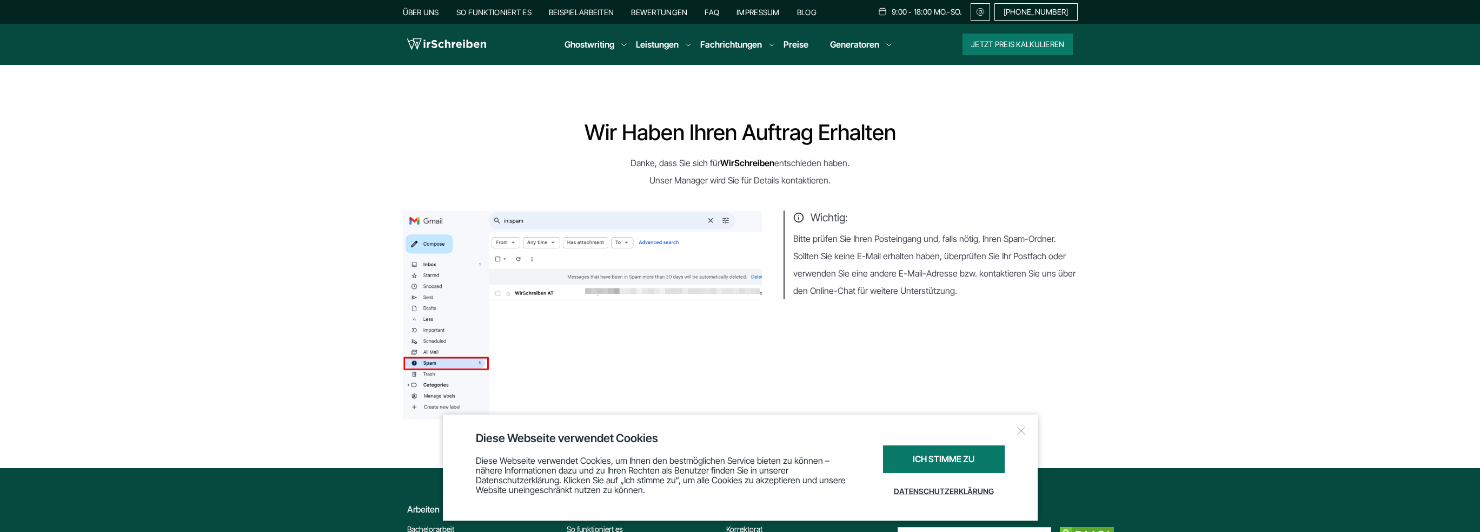  What do you see at coordinates (1018, 44) in the screenshot?
I see `button: Jetzt Preis kalkulieren` at bounding box center [1018, 44].